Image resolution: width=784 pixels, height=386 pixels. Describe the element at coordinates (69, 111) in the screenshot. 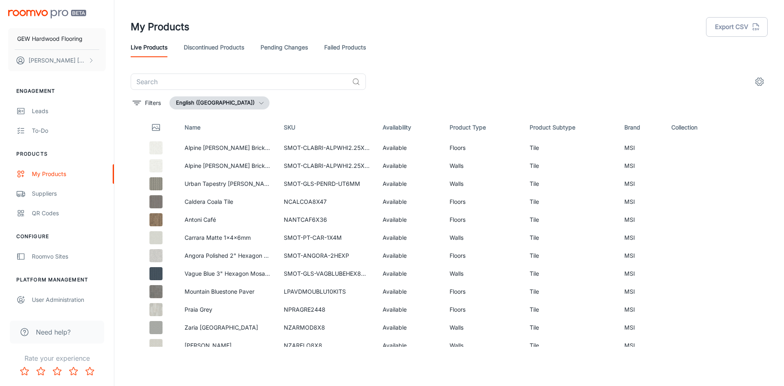

I see `div: Leads` at that location.